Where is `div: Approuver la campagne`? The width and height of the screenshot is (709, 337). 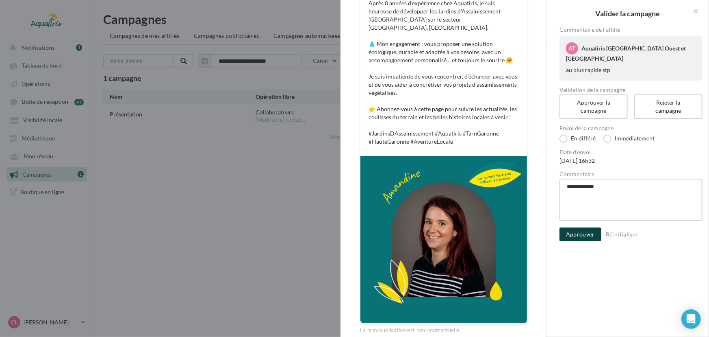
div: Approuver la campagne is located at coordinates (594, 107).